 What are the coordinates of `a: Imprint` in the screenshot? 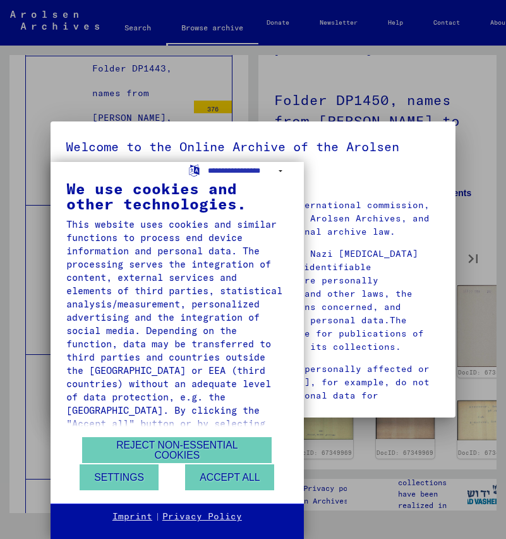 It's located at (132, 517).